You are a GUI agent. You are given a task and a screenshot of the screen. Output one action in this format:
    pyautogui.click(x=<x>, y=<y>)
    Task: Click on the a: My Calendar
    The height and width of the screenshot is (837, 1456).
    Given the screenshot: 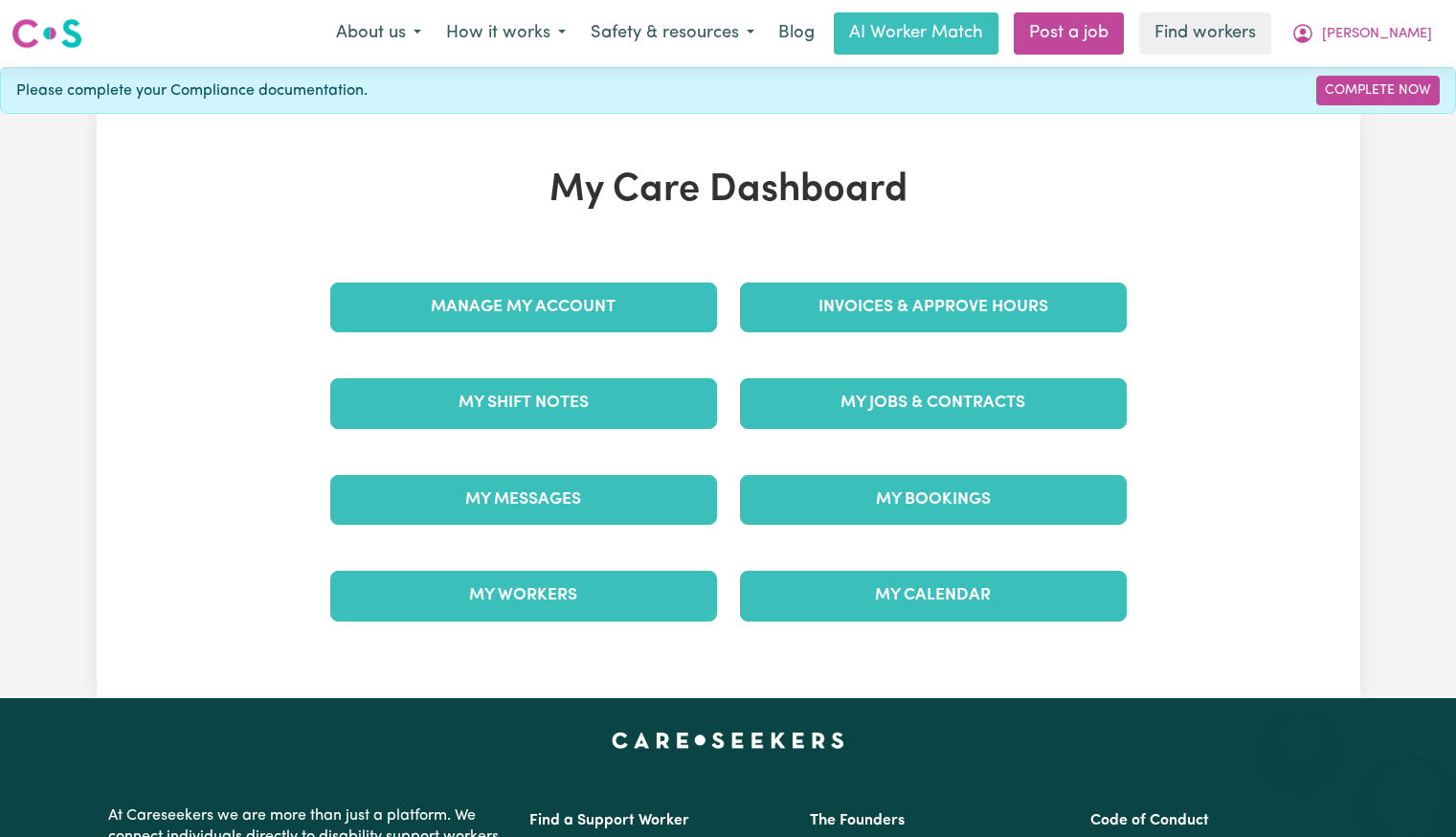 What is the action you would take?
    pyautogui.click(x=933, y=596)
    